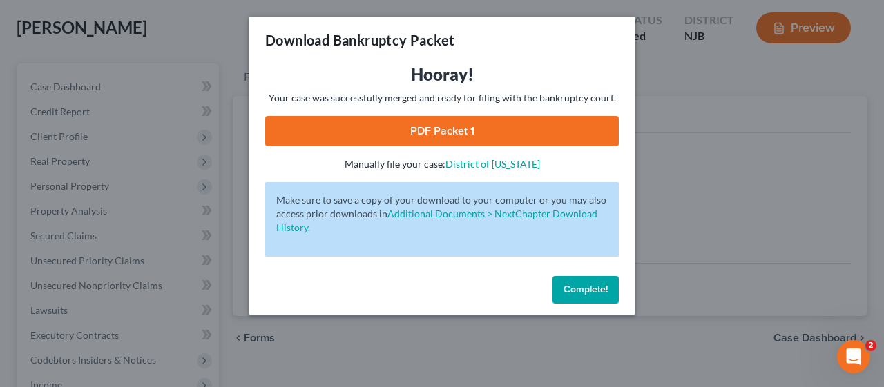 Image resolution: width=884 pixels, height=387 pixels. What do you see at coordinates (586, 290) in the screenshot?
I see `button: Complete!` at bounding box center [586, 290].